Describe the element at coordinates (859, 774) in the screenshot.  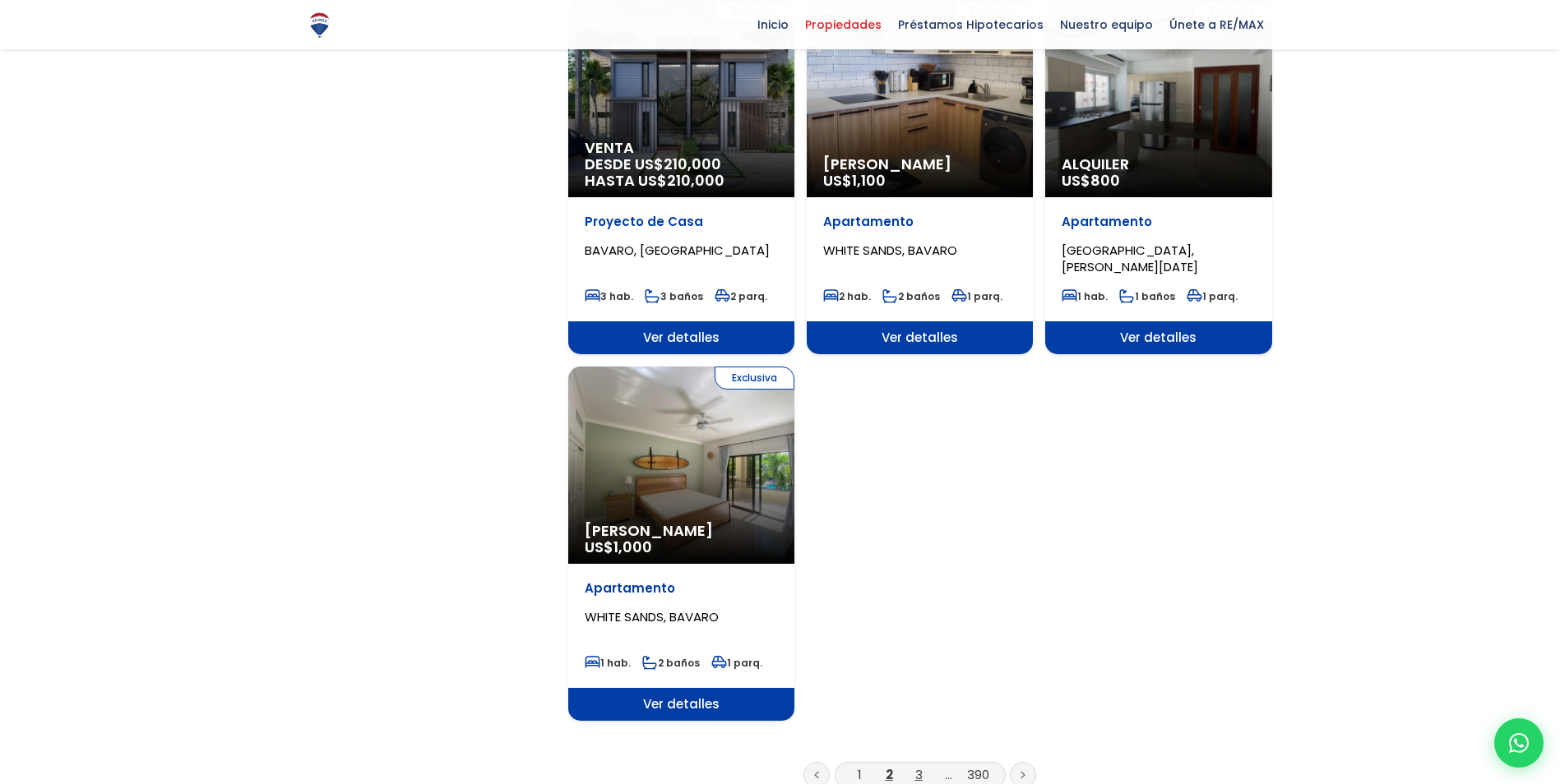
I see `a: 1` at that location.